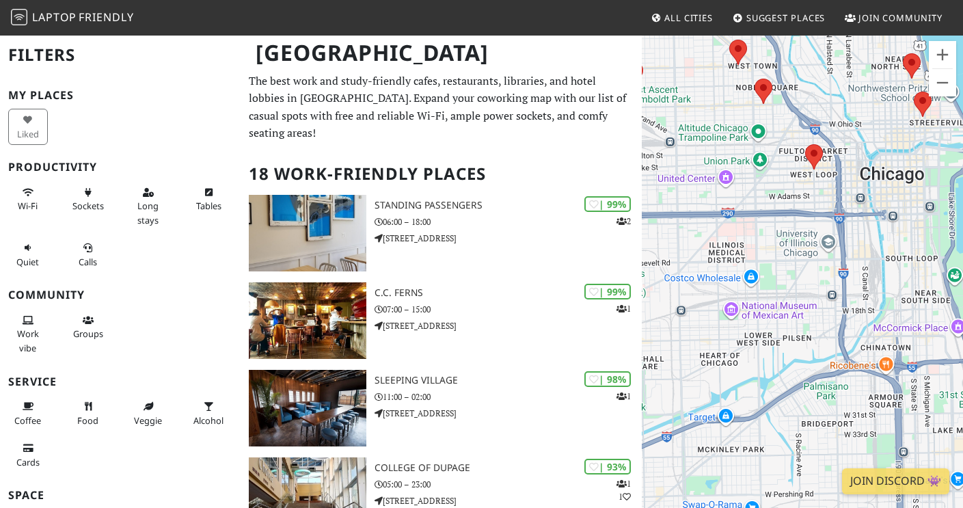 This screenshot has width=963, height=508. Describe the element at coordinates (786, 18) in the screenshot. I see `span: Suggest Places` at that location.